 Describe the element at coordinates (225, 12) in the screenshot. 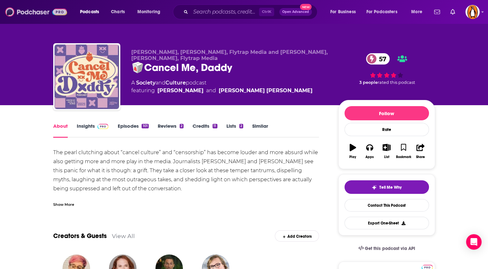

I see `input: Search podcasts, credits, & more...` at that location.